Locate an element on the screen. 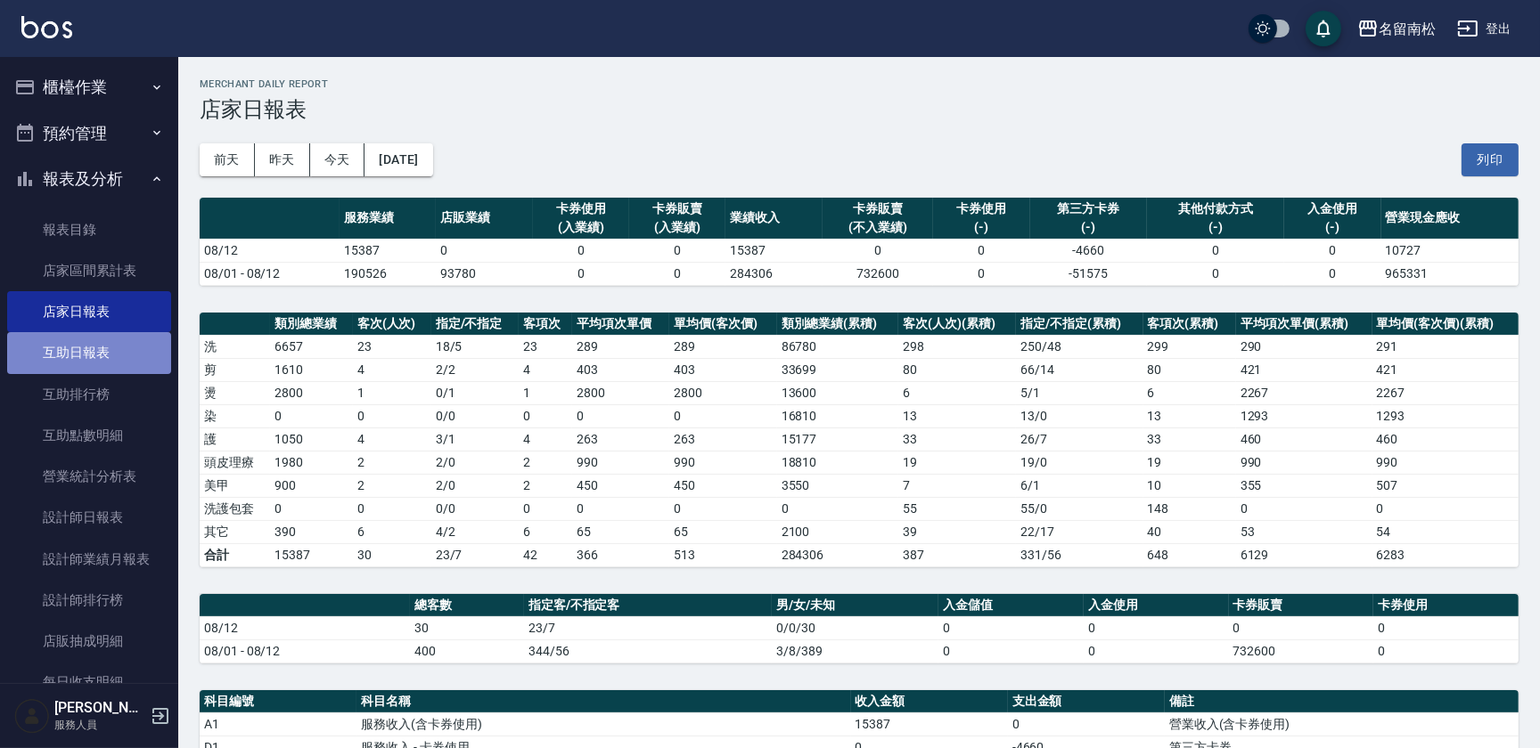 This screenshot has width=1540, height=748. th: 指定客/不指定客 is located at coordinates (648, 606).